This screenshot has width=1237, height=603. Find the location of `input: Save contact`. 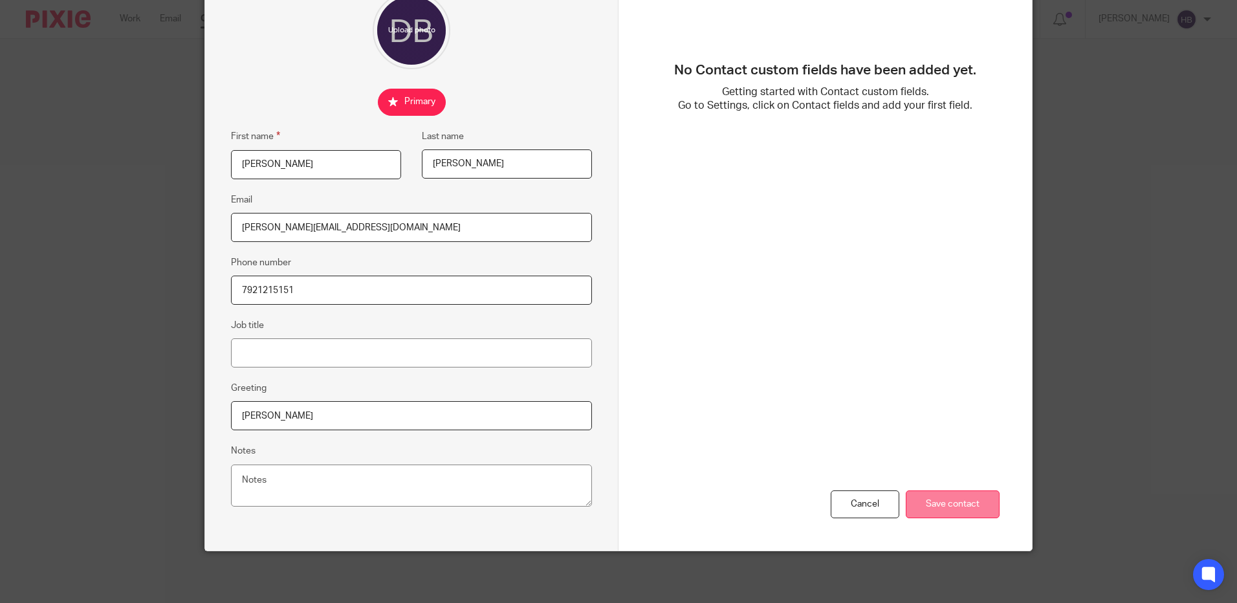

input: Save contact is located at coordinates (953, 504).